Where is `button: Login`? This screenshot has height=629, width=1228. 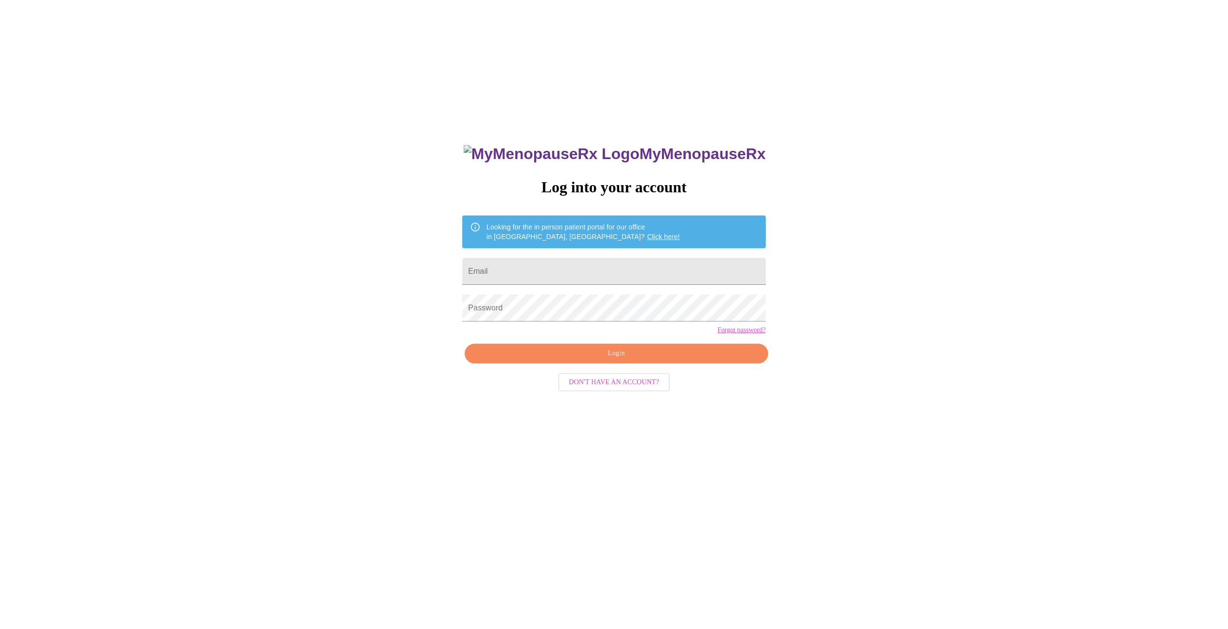 button: Login is located at coordinates (616, 354).